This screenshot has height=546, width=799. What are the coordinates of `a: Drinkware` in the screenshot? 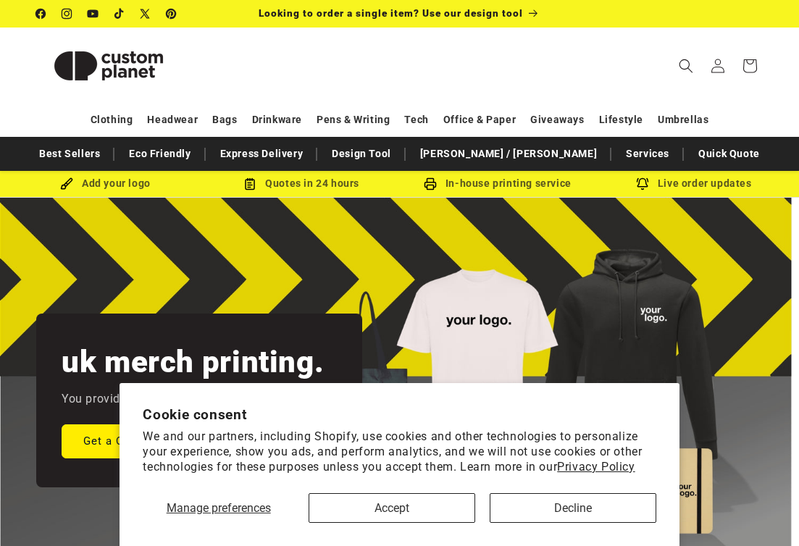 It's located at (277, 120).